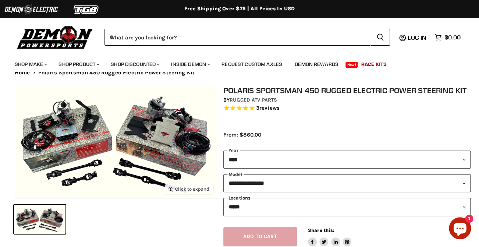 The image size is (479, 247). What do you see at coordinates (317, 64) in the screenshot?
I see `a: Demon Rewards` at bounding box center [317, 64].